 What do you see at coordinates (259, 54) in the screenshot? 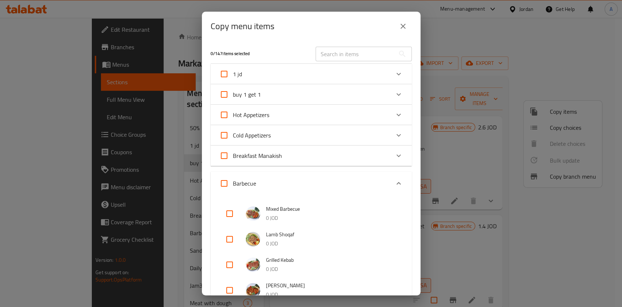
I see `h5: 0 / 147 items selected` at bounding box center [259, 54].